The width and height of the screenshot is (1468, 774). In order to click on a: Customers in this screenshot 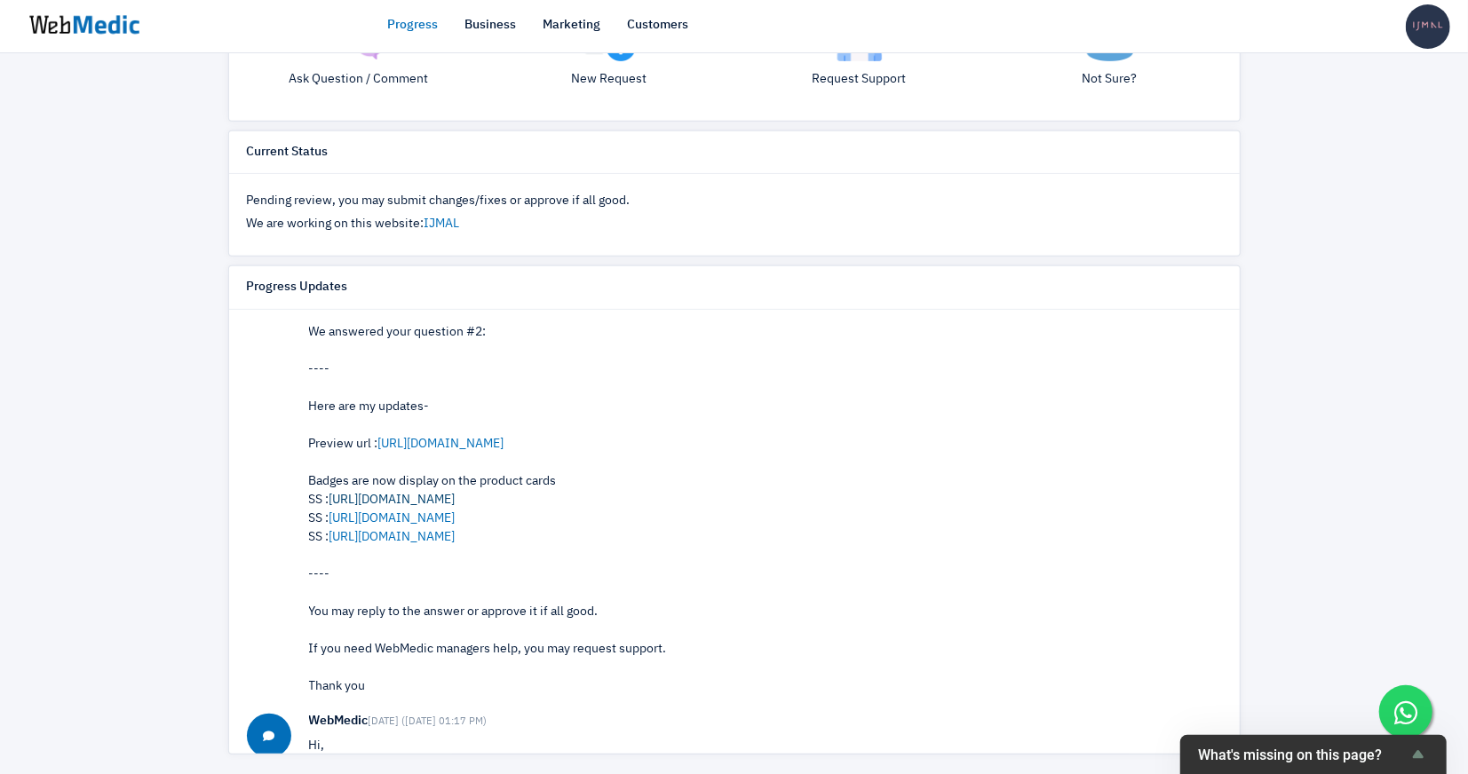, I will do `click(658, 25)`.